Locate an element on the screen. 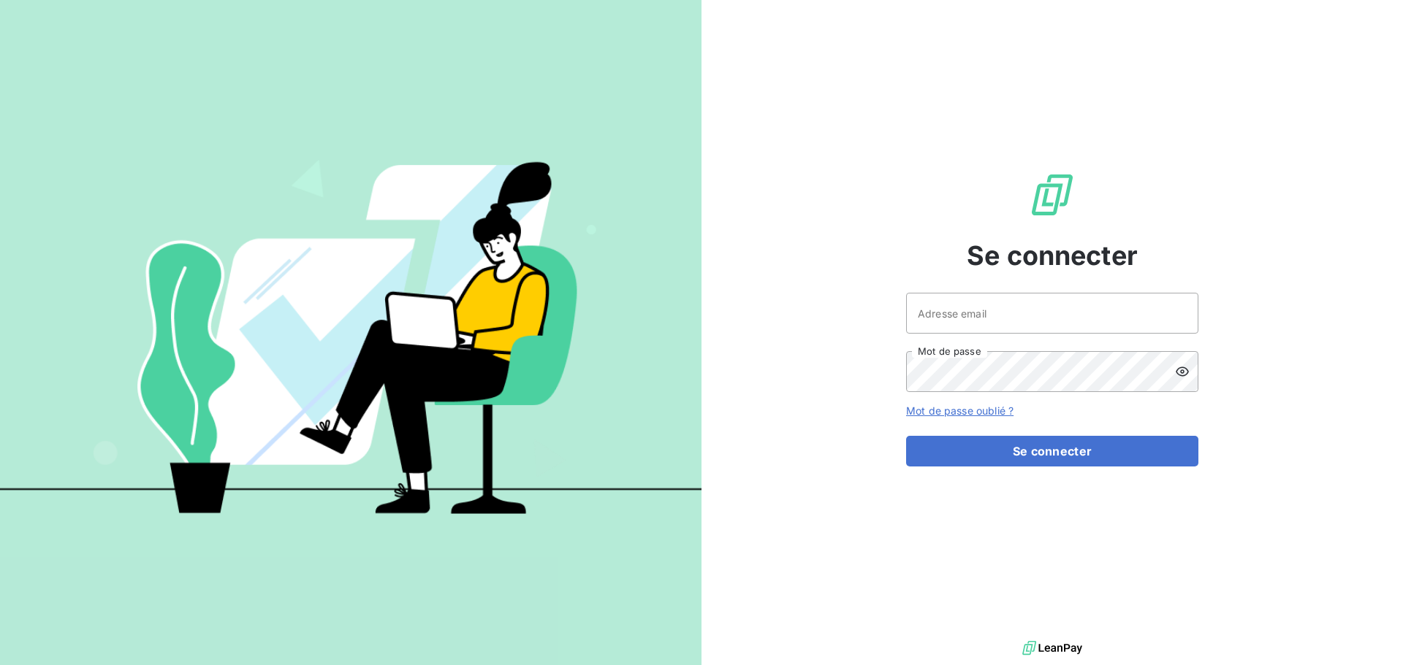  img: logo is located at coordinates (1052, 649).